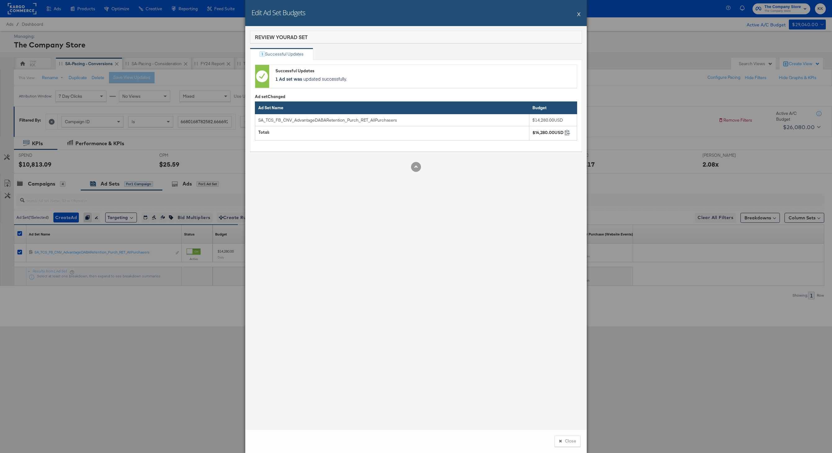  Describe the element at coordinates (392, 108) in the screenshot. I see `th: Ad Set Name` at that location.